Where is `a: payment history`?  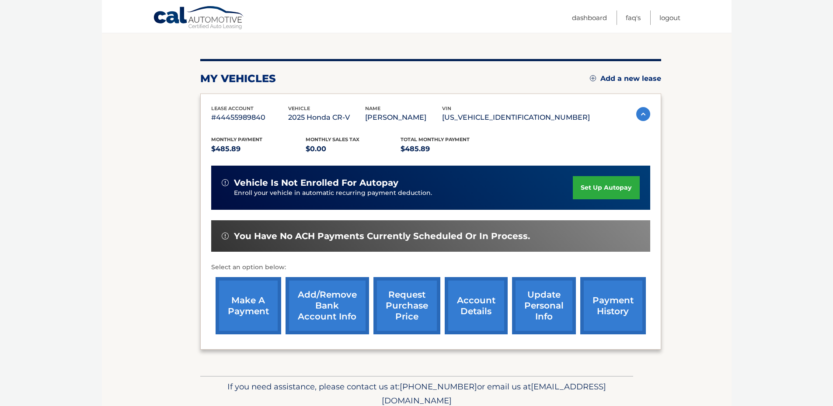
a: payment history is located at coordinates (613, 306).